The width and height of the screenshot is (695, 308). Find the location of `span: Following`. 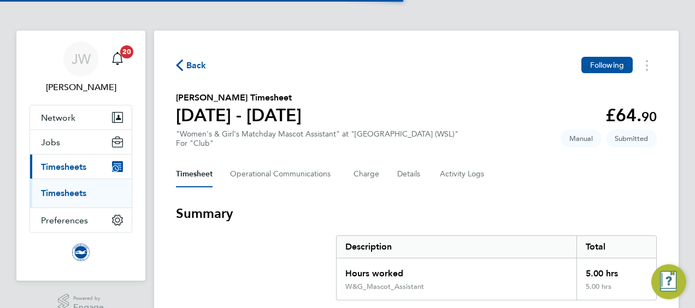

span: Following is located at coordinates (607, 65).